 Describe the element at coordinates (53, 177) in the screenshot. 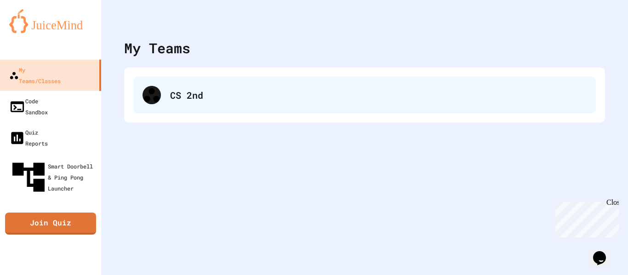

I see `div: Smart Doorbell & Ping Pong Launcher` at that location.